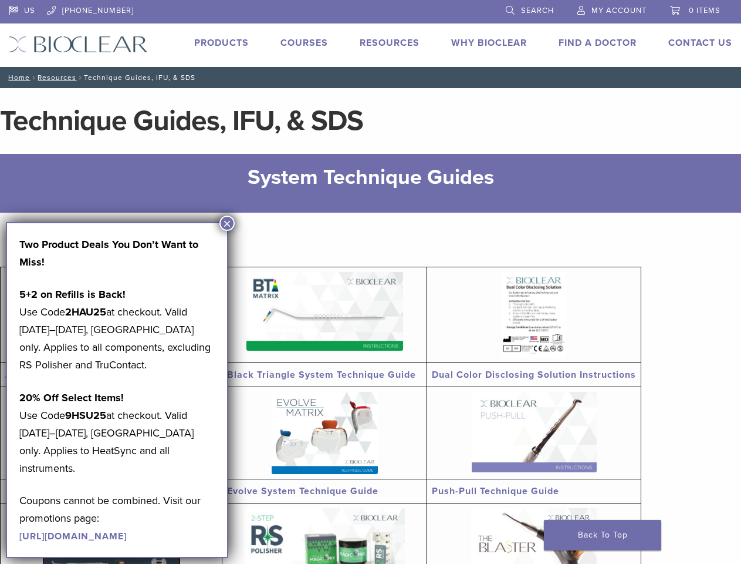 Image resolution: width=741 pixels, height=564 pixels. What do you see at coordinates (85, 375) in the screenshot?
I see `a: Anterior System Technique Guide` at bounding box center [85, 375].